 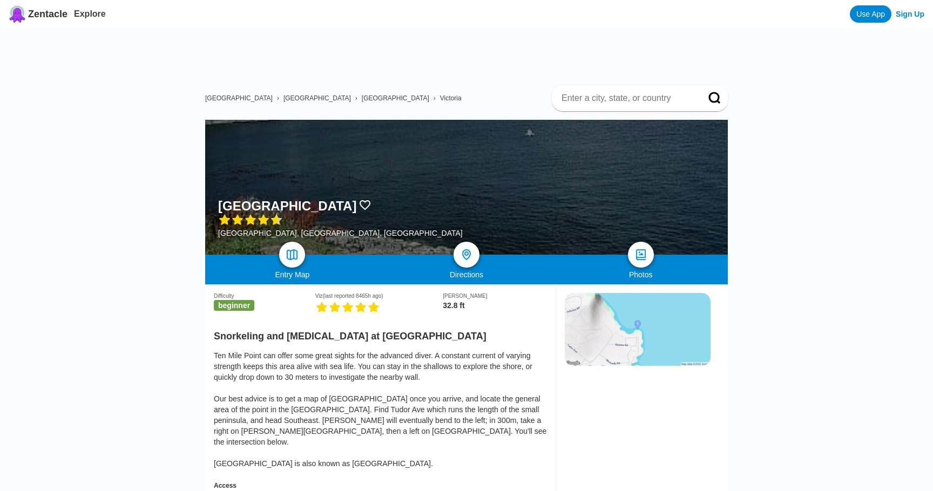 I want to click on a: Explore, so click(x=90, y=13).